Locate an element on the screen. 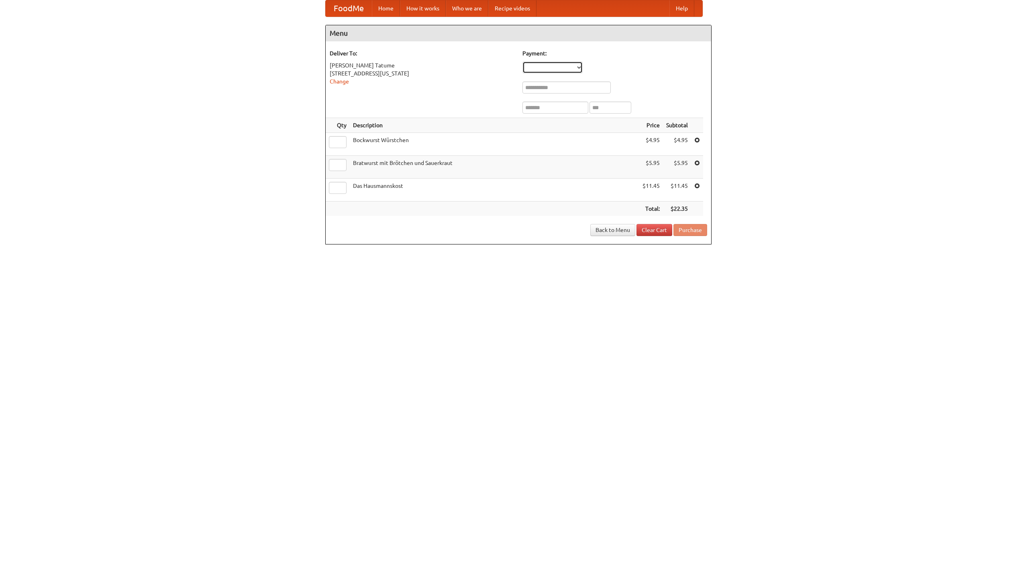  a: Home is located at coordinates (386, 8).